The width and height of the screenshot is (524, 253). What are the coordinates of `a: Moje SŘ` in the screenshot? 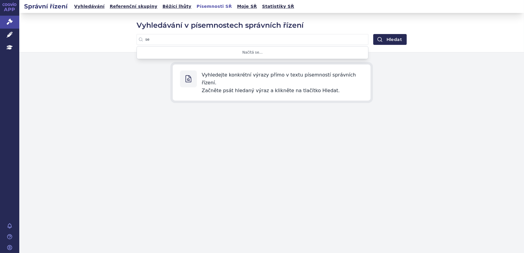 It's located at (247, 6).